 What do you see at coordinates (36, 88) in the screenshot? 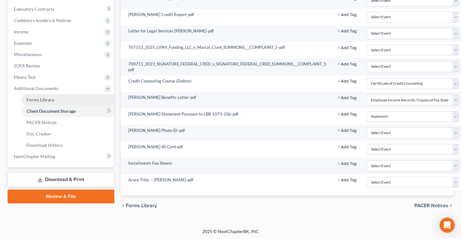
I see `span: Additional Documents` at bounding box center [36, 88].